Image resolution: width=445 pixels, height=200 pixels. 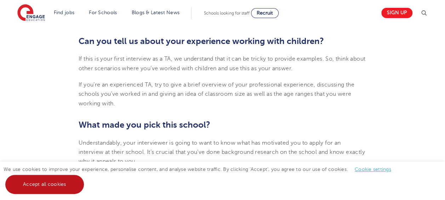 What do you see at coordinates (265, 13) in the screenshot?
I see `span: Recruit` at bounding box center [265, 13].